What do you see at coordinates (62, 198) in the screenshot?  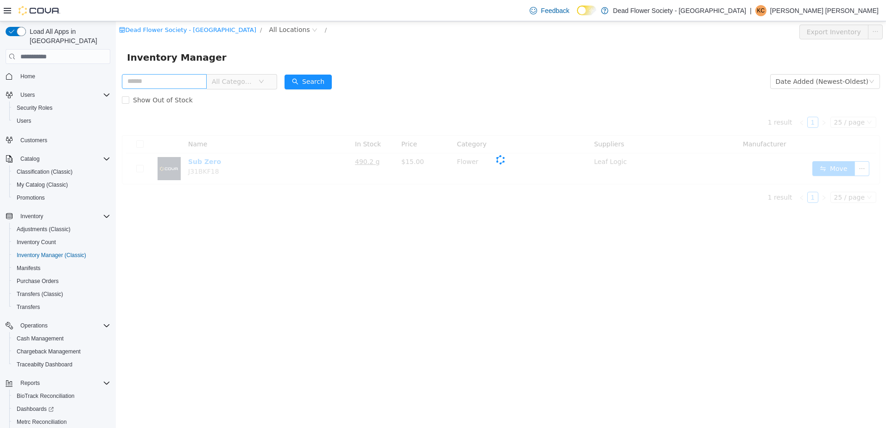 I see `button: Promotions` at bounding box center [62, 198].